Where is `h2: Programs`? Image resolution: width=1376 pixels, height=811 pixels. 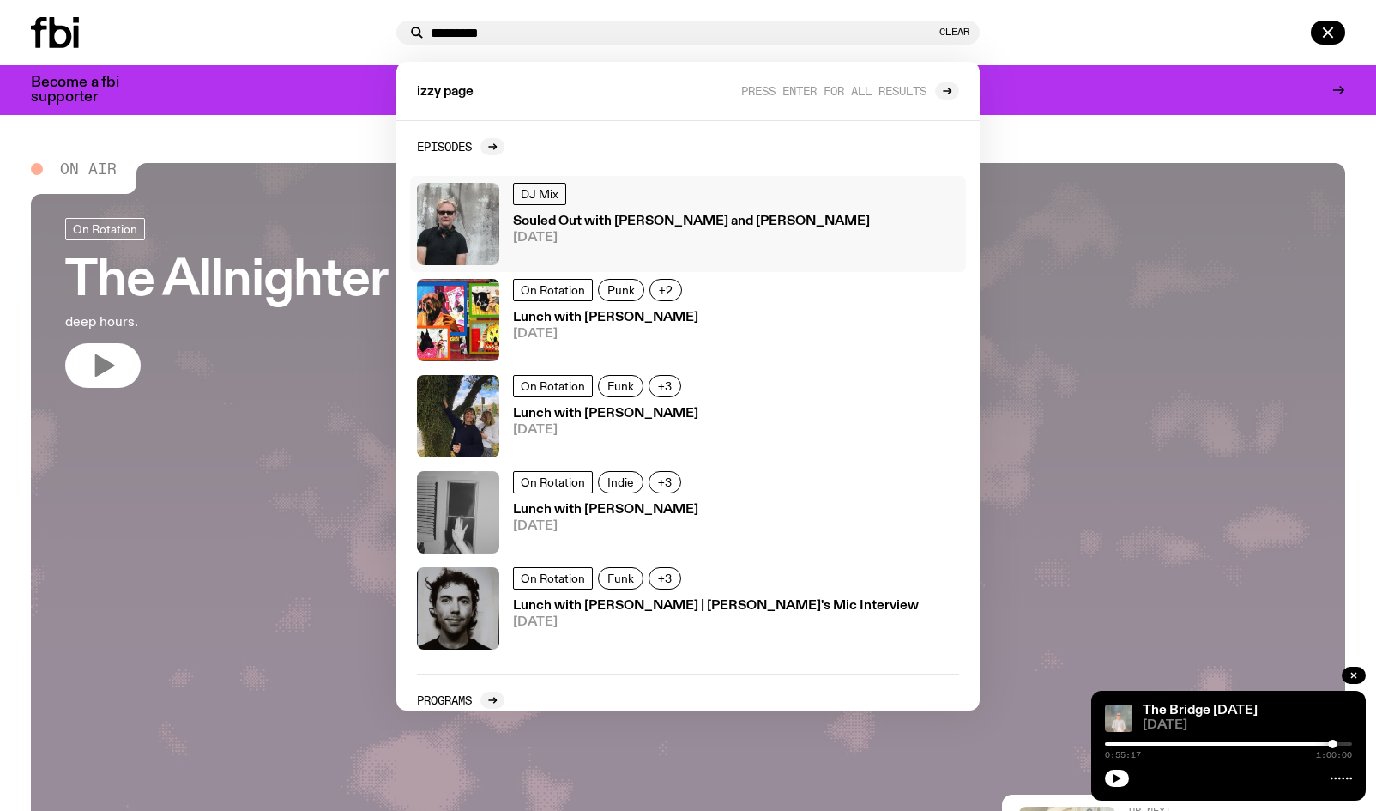
h2: Programs is located at coordinates (444, 699).